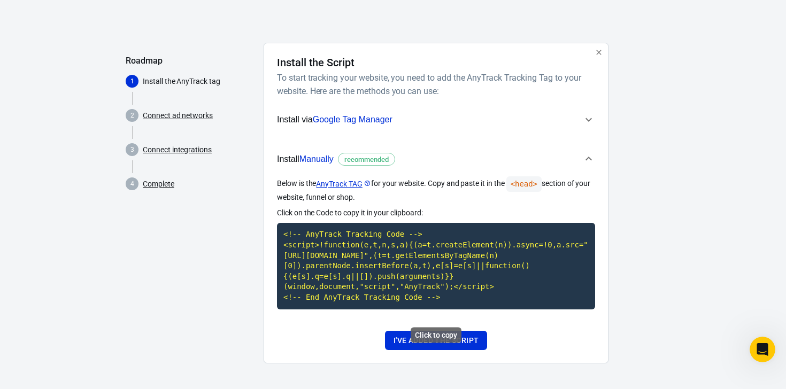  What do you see at coordinates (436, 159) in the screenshot?
I see `button: InstallManuallyrecommended` at bounding box center [436, 159].